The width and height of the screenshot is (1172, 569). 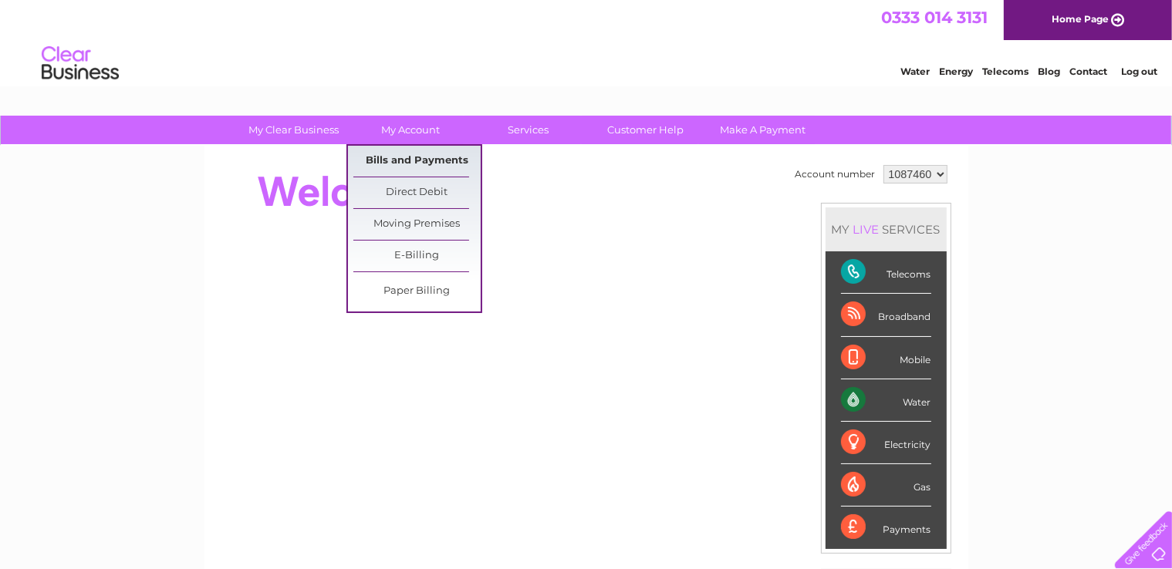 I want to click on a: 0333 014 3131, so click(x=934, y=17).